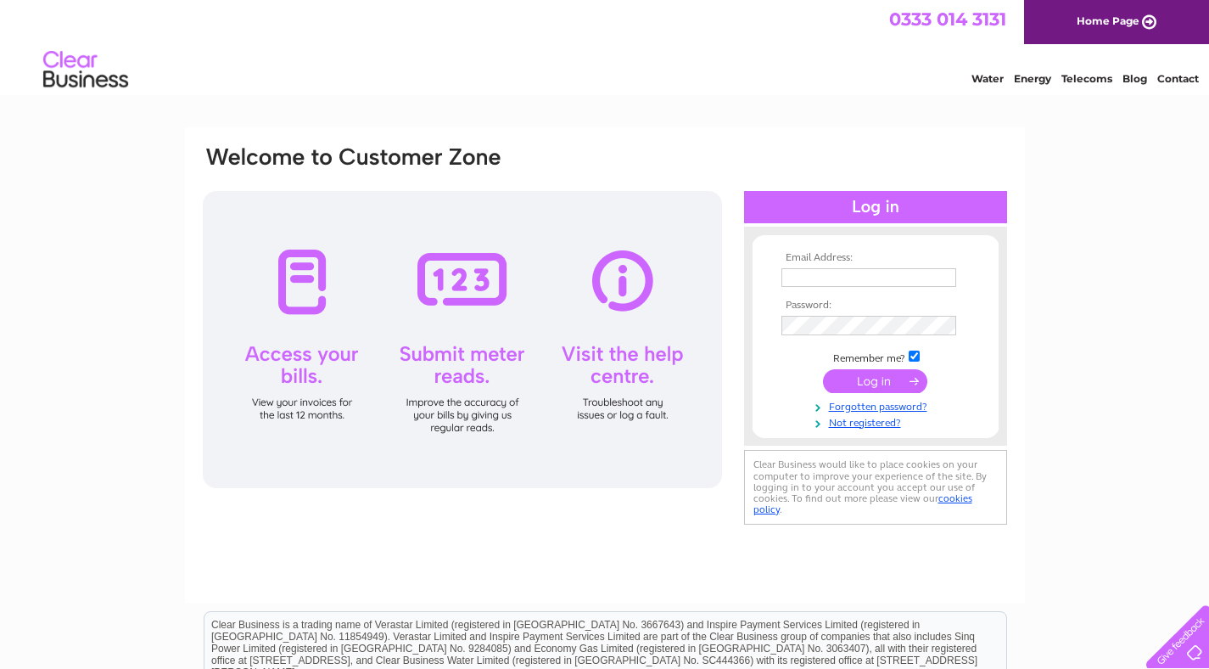 The width and height of the screenshot is (1209, 669). Describe the element at coordinates (876, 486) in the screenshot. I see `div: Clear Business would like to place cookies on your computer to improve your experience of the sit...` at that location.